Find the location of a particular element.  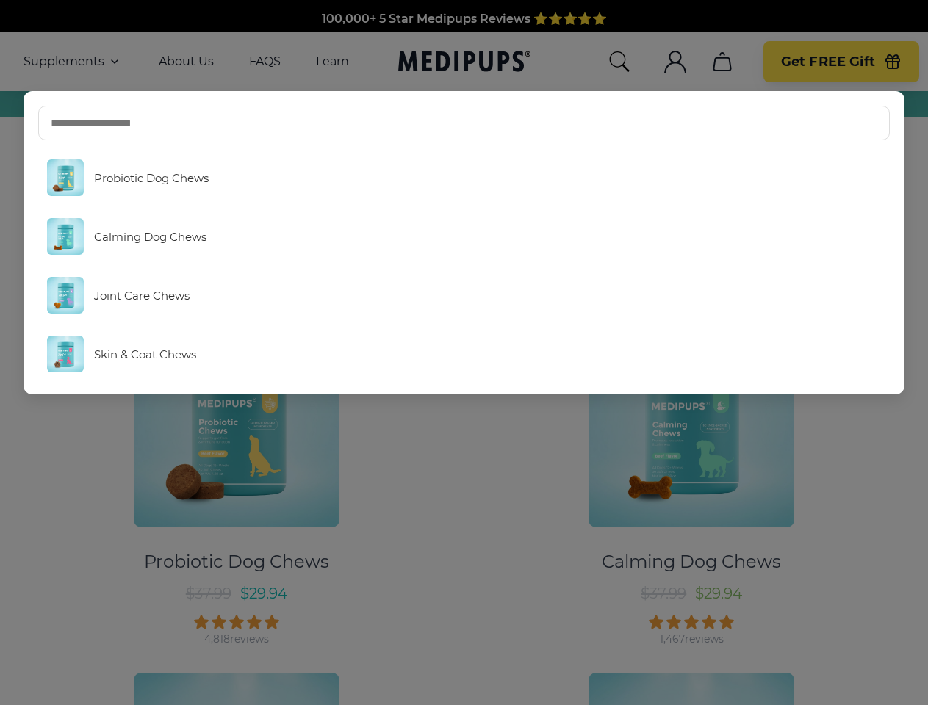

img: Joint Care Chews is located at coordinates (65, 295).